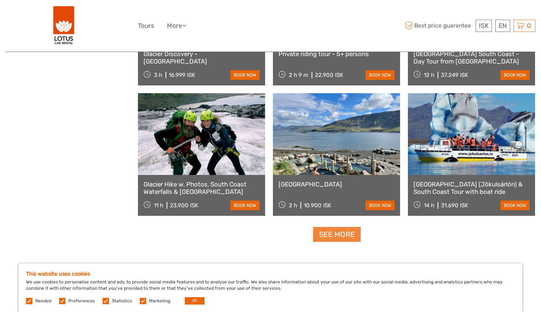 The image size is (541, 312). I want to click on button: Open LiveChat chat widget, so click(90, 16).